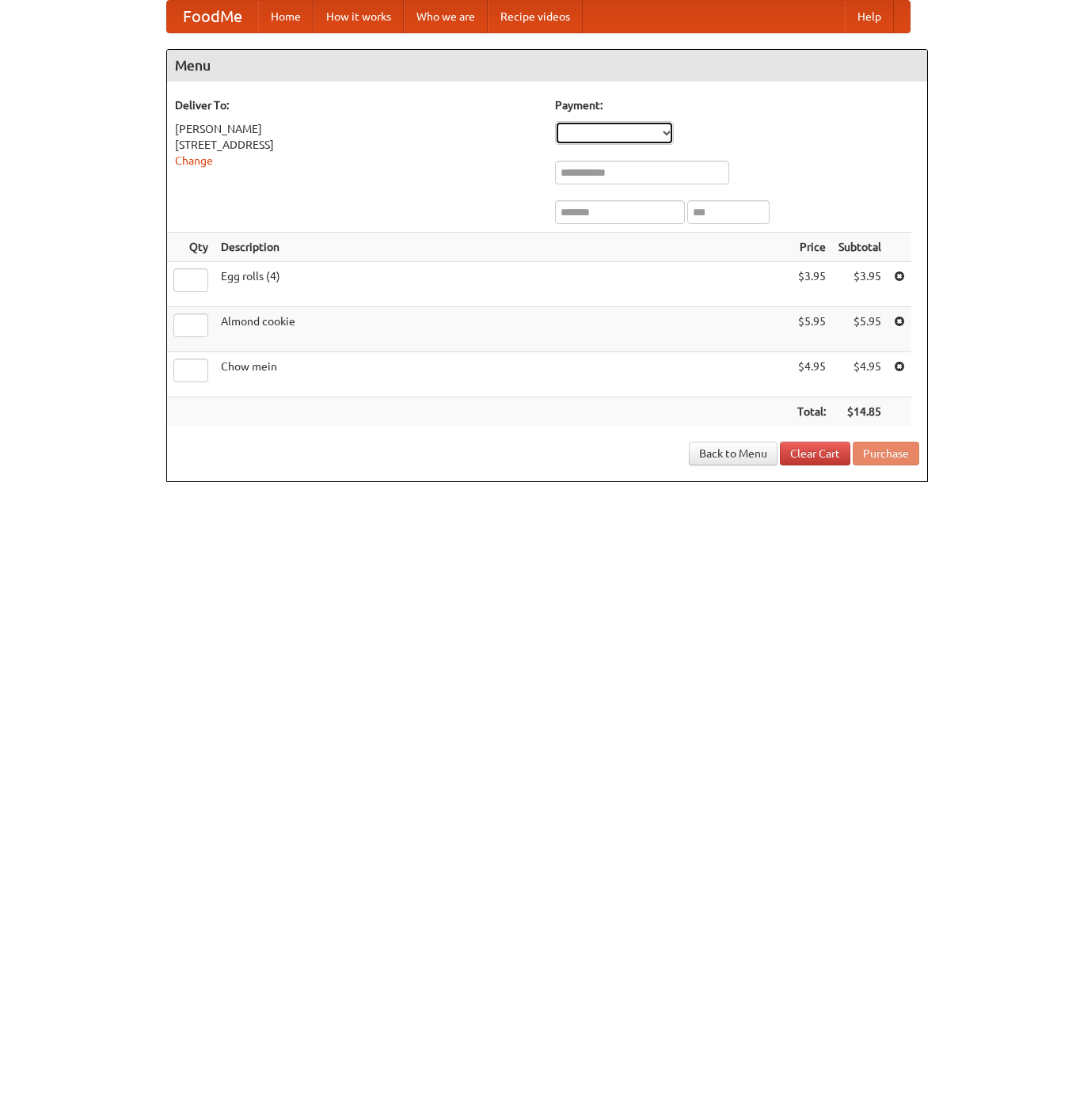 Image resolution: width=1076 pixels, height=1120 pixels. Describe the element at coordinates (860, 247) in the screenshot. I see `th: Subtotal` at that location.